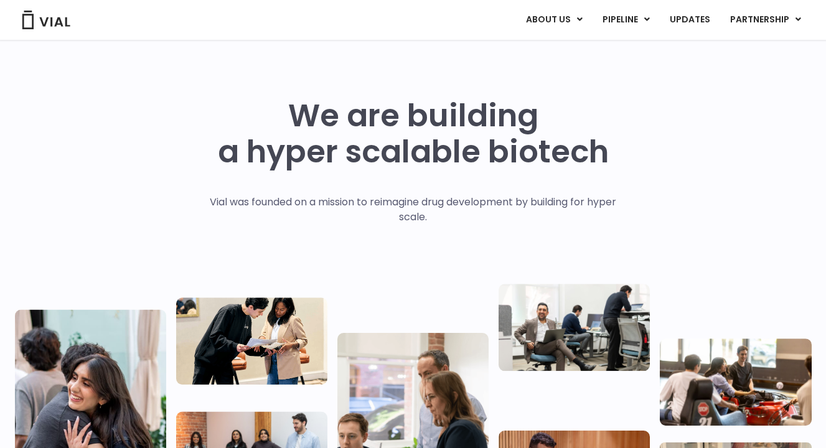  What do you see at coordinates (766, 20) in the screenshot?
I see `a: PARTNERSHIPMenu Toggle` at bounding box center [766, 20].